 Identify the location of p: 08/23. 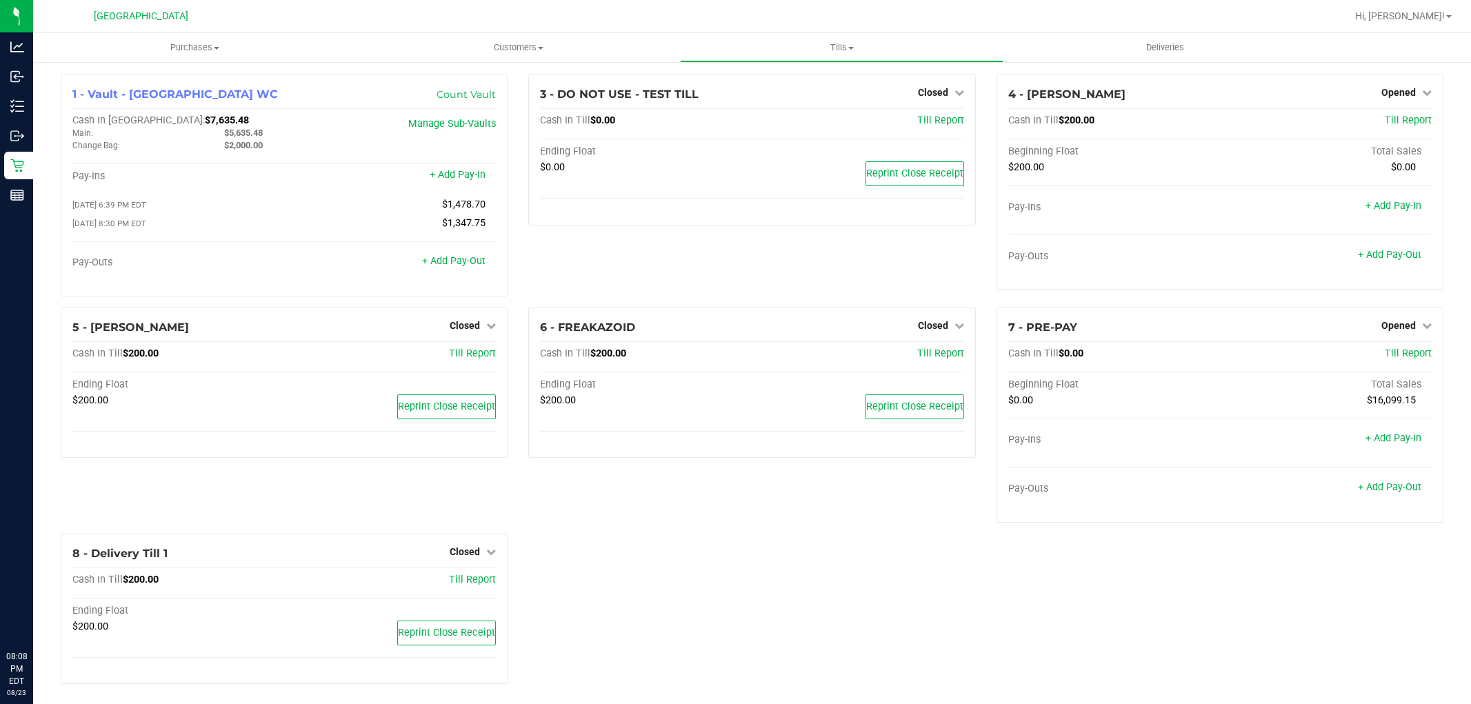
(17, 692).